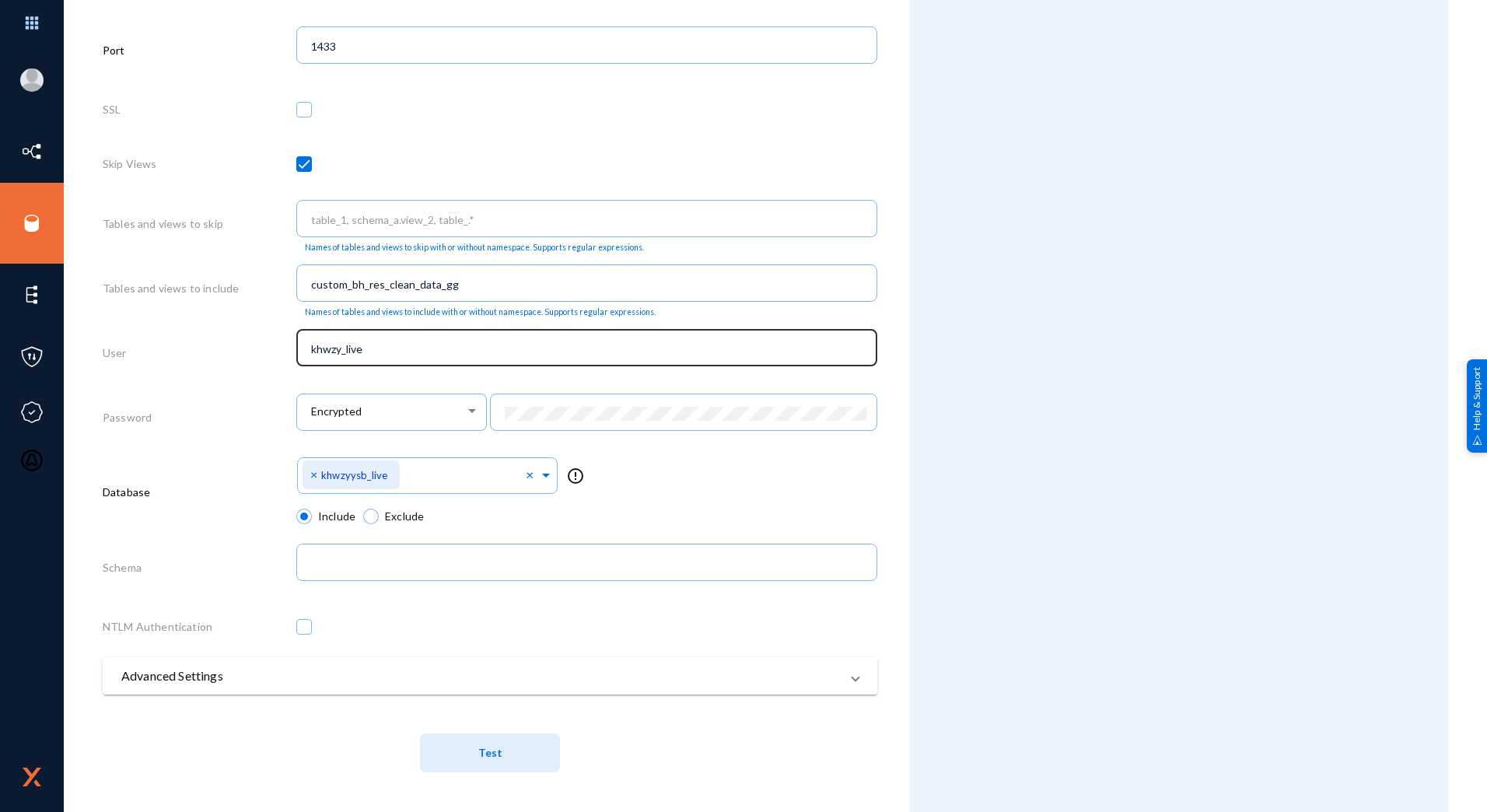  Describe the element at coordinates (31, 357) in the screenshot. I see `img: icon-policies.svg` at that location.